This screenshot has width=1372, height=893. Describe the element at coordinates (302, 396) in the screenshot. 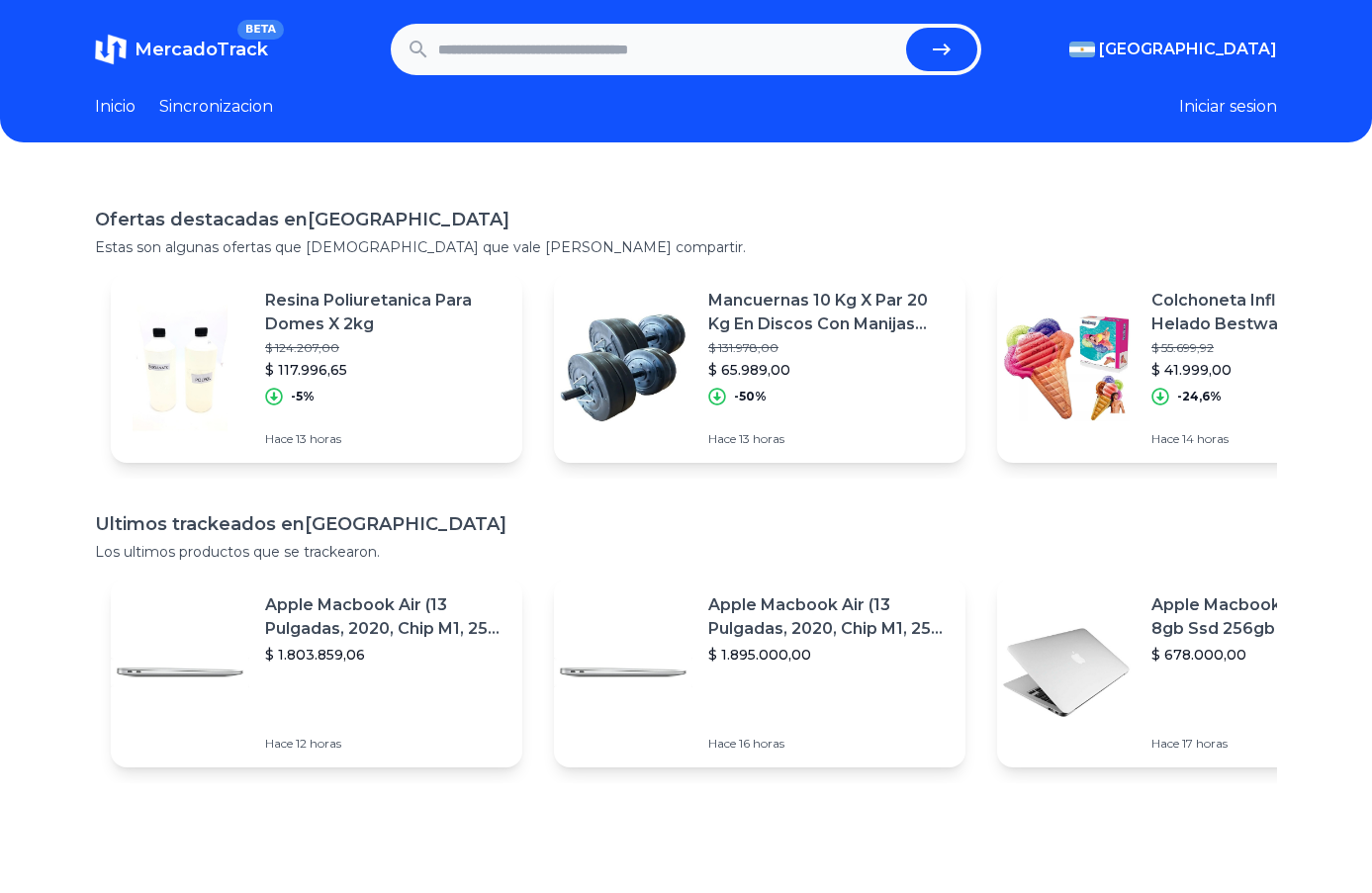

I see `p: -5%` at that location.